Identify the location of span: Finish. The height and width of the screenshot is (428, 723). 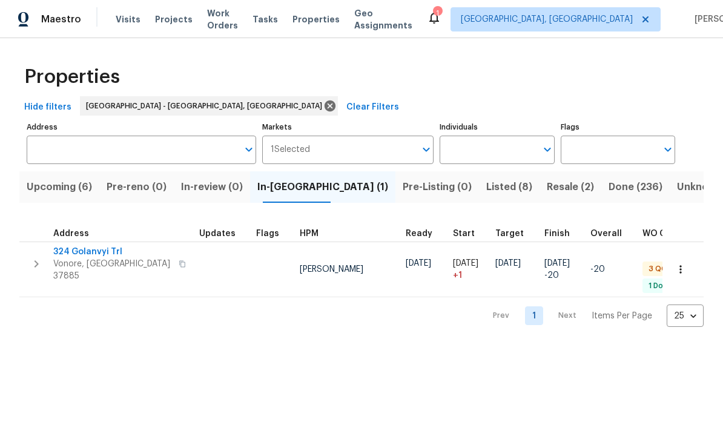
(557, 234).